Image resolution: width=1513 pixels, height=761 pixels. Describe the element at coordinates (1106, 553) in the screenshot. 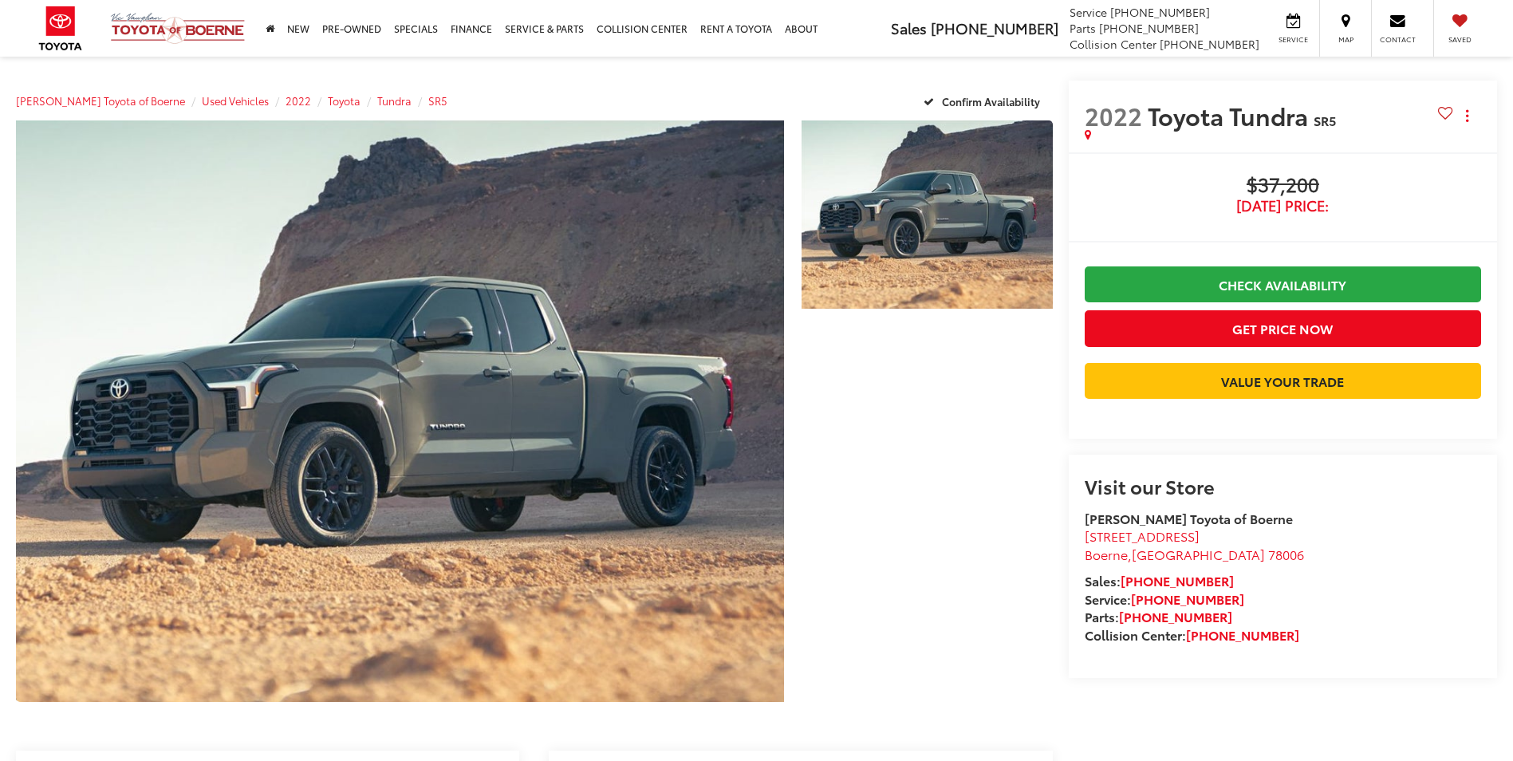

I see `span: Boerne` at that location.